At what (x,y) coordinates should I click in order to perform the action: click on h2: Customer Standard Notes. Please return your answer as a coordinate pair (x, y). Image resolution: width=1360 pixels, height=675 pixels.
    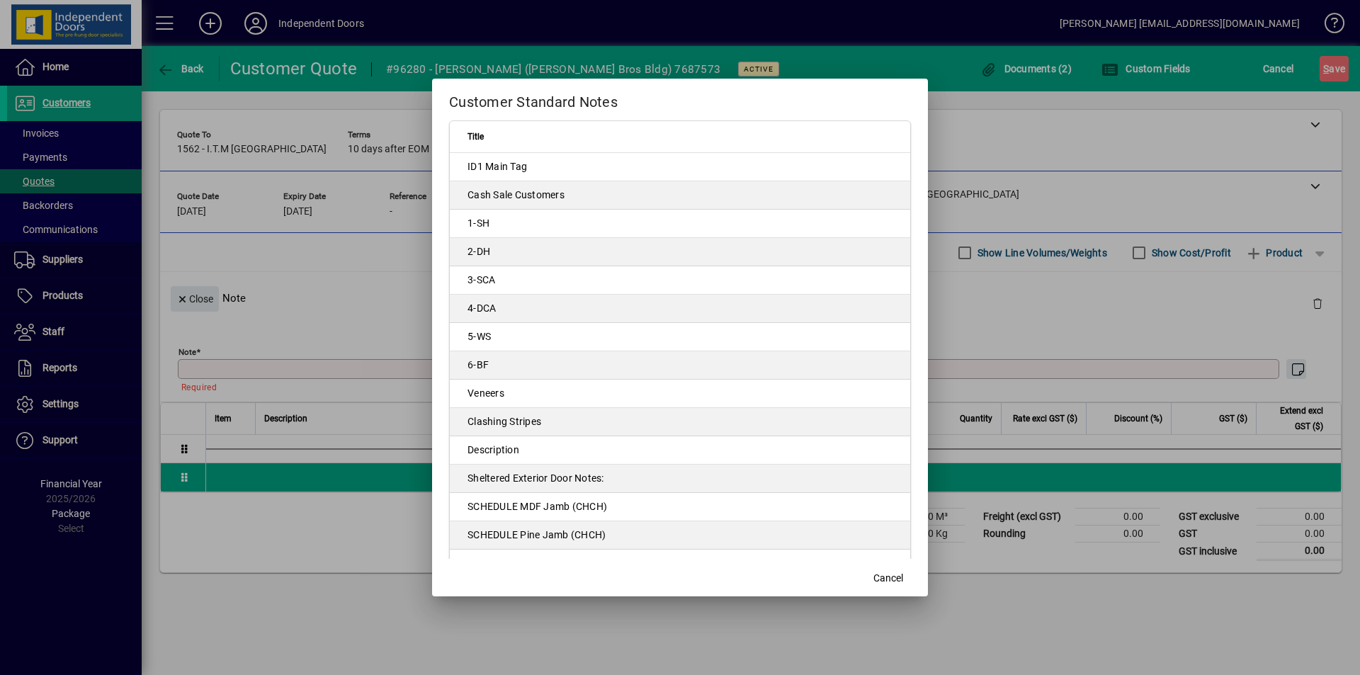
    Looking at the image, I should click on (680, 99).